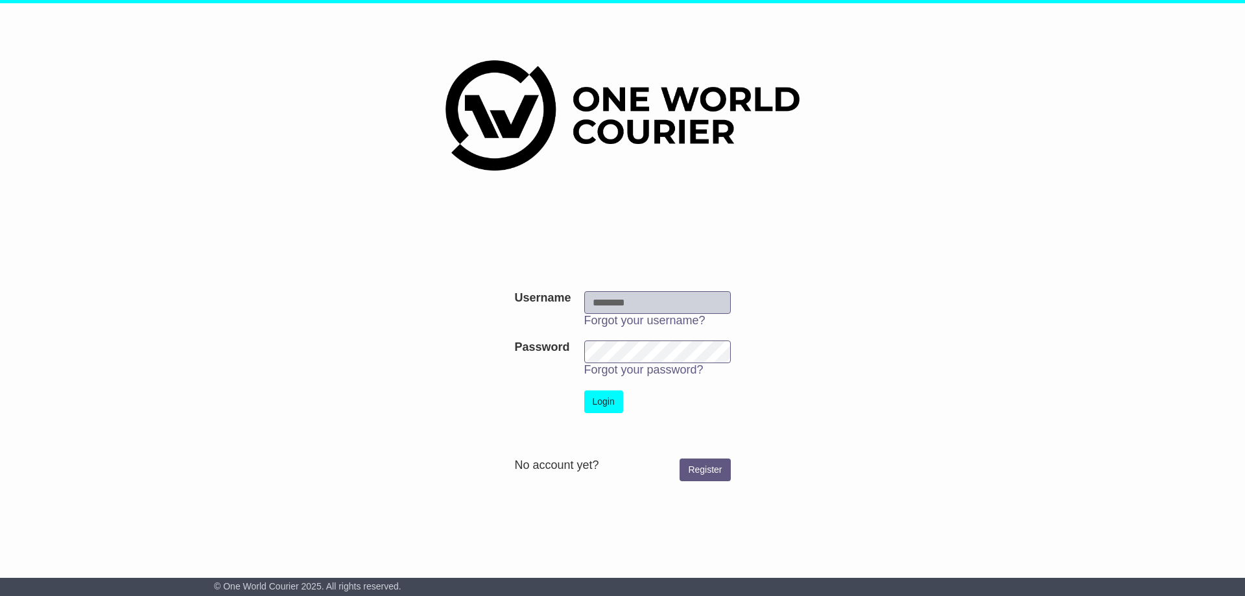  Describe the element at coordinates (622, 466) in the screenshot. I see `div: No account yet?` at that location.